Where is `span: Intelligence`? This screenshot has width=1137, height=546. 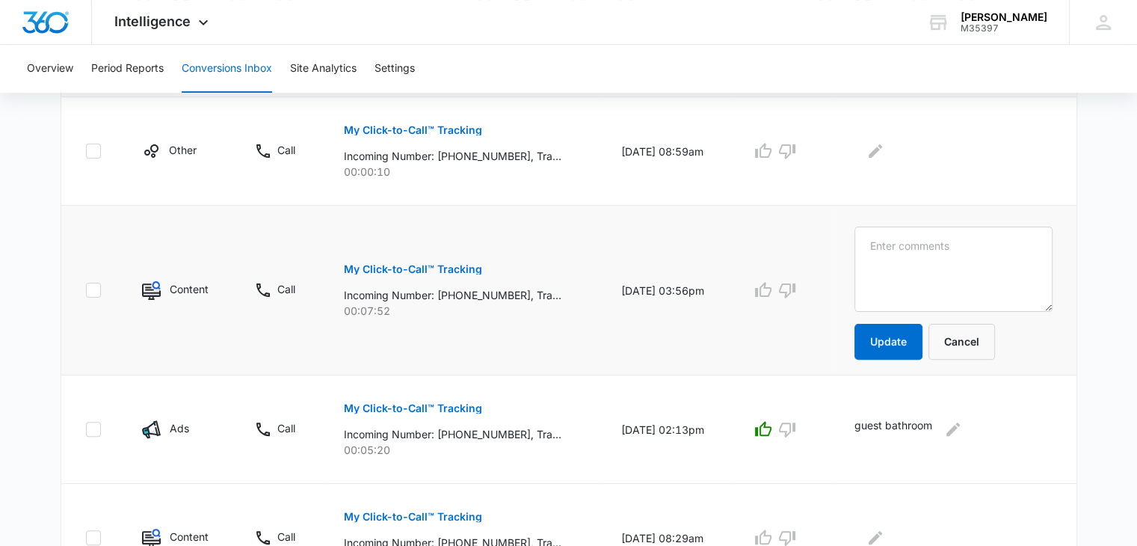 span: Intelligence is located at coordinates (152, 21).